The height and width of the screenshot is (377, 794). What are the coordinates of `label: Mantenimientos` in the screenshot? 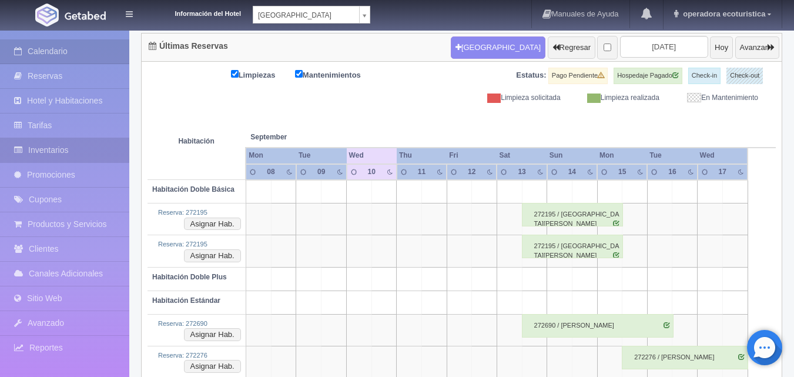 It's located at (337, 74).